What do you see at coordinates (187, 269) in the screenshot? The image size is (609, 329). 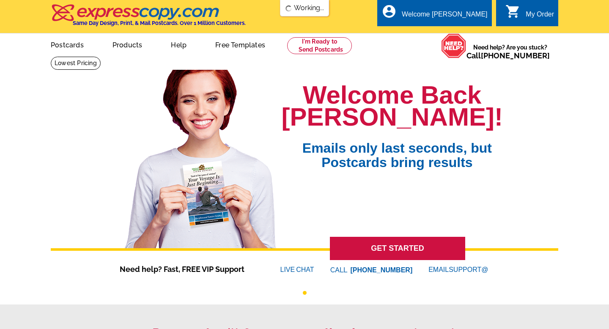 I see `span: Need help? Fast, FREE VIP Support` at bounding box center [187, 269].